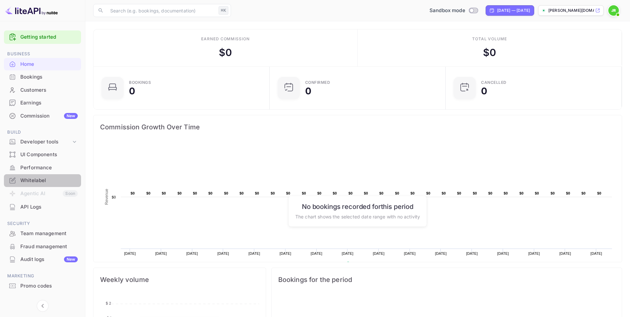  I want to click on div: Getting started, so click(42, 37).